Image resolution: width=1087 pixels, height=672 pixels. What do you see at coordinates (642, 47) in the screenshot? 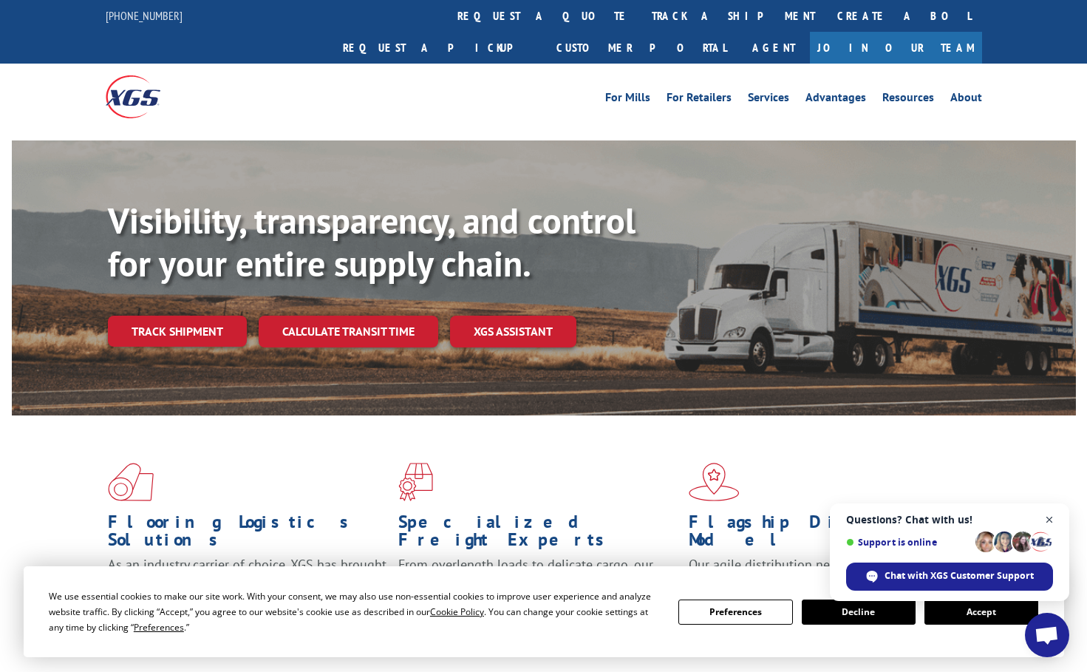
I see `a: Customer Portal` at bounding box center [642, 47].